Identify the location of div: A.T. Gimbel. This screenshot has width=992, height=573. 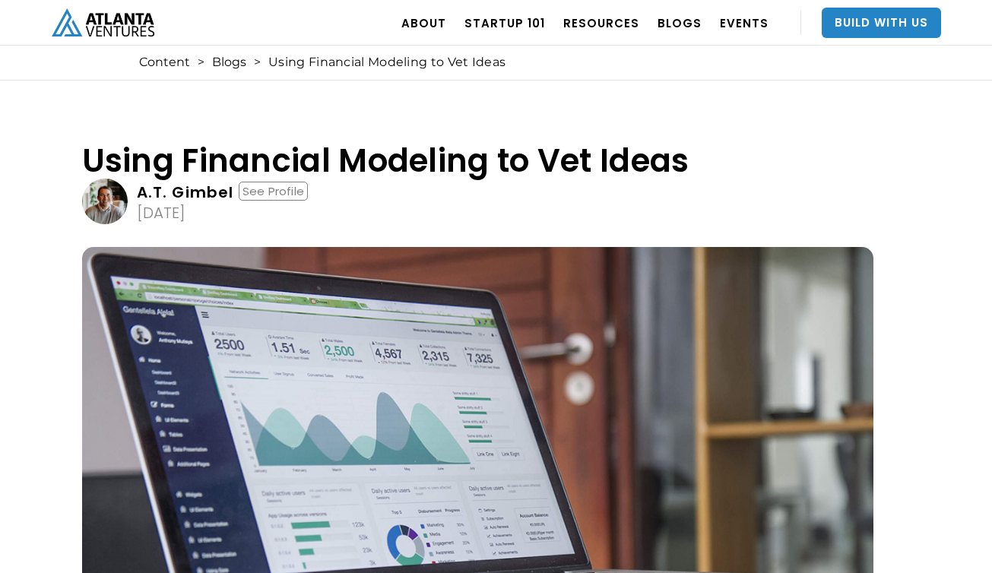
(186, 192).